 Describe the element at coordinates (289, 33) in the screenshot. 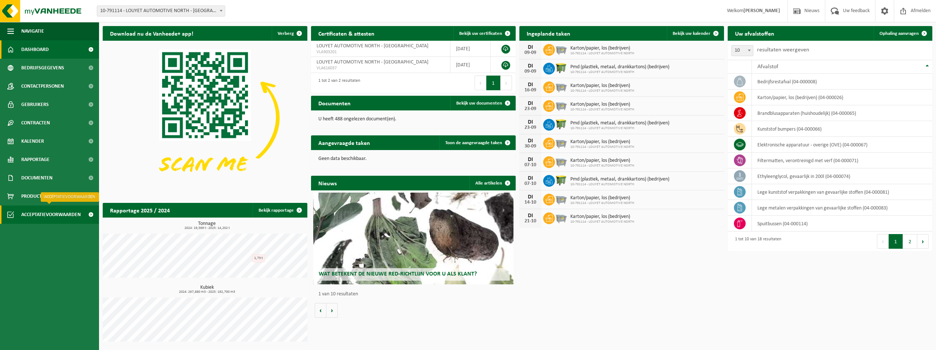

I see `button: Verberg` at that location.